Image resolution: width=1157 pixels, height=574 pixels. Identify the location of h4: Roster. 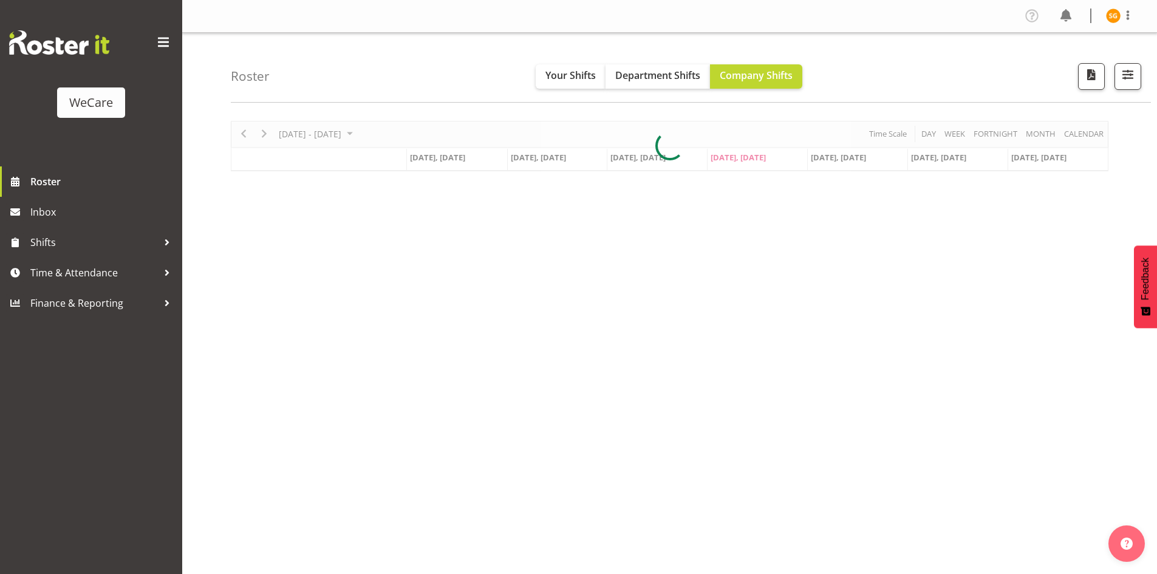
(250, 76).